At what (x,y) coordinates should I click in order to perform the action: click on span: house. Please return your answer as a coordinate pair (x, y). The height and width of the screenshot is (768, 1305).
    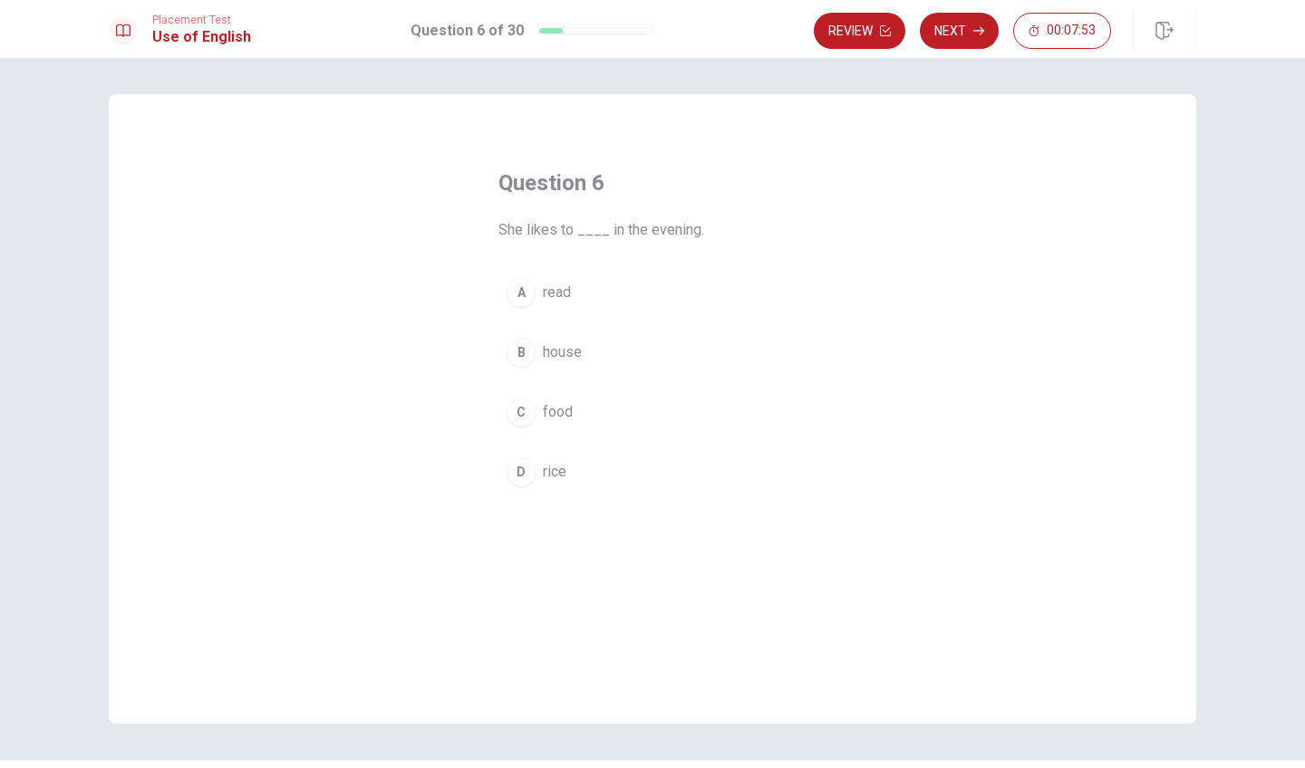
    Looking at the image, I should click on (562, 352).